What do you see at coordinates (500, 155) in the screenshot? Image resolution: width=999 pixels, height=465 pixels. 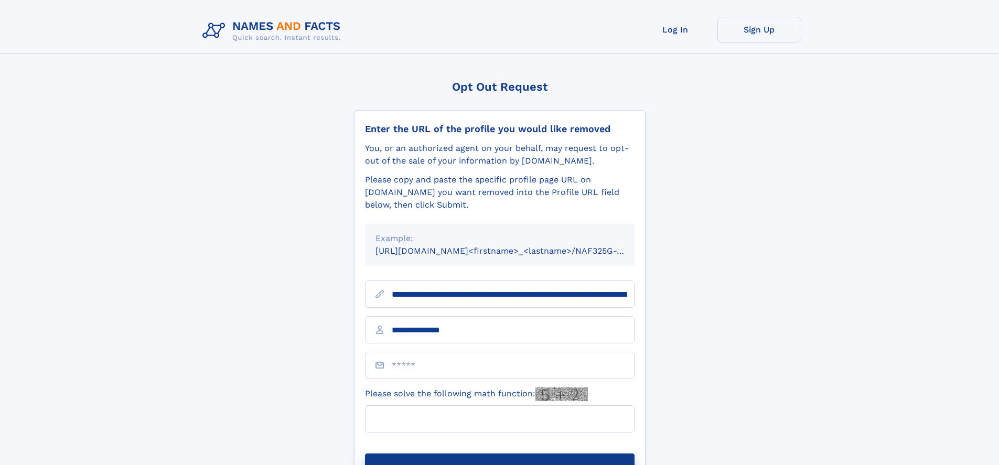 I see `div: You, or an authorized agent on your behalf, may request to opt-out of the sale of your informatio...` at bounding box center [500, 155].